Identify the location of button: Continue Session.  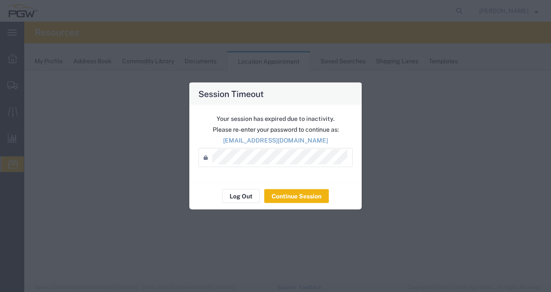
(296, 196).